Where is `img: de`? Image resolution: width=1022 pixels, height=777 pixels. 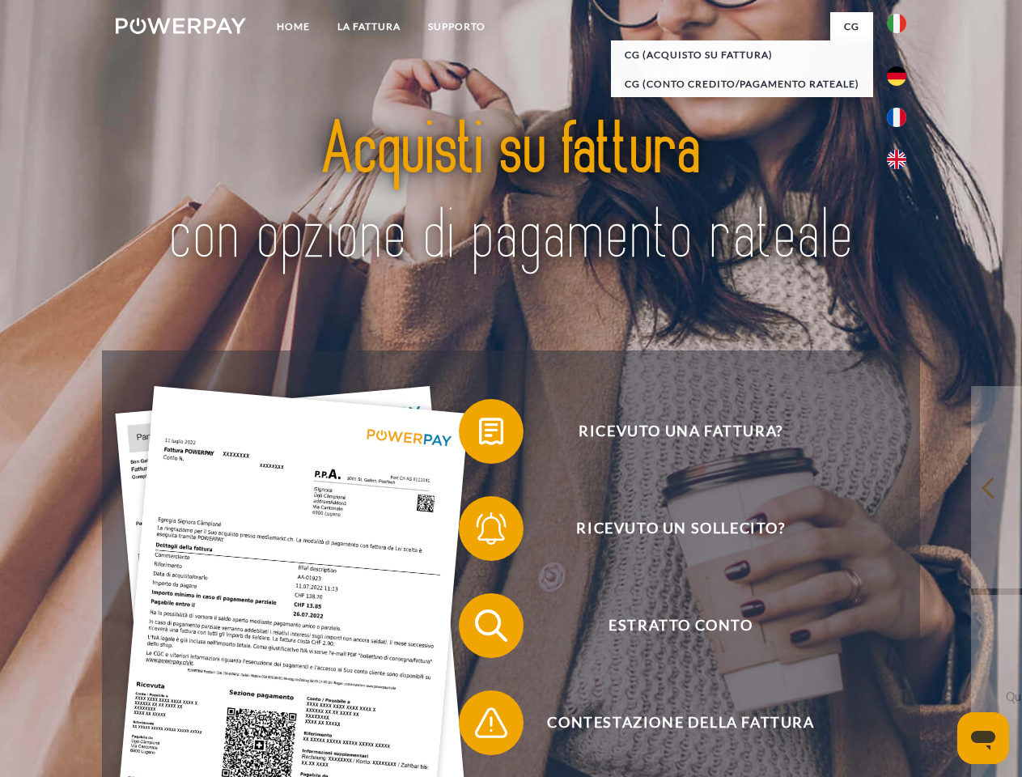
img: de is located at coordinates (896, 76).